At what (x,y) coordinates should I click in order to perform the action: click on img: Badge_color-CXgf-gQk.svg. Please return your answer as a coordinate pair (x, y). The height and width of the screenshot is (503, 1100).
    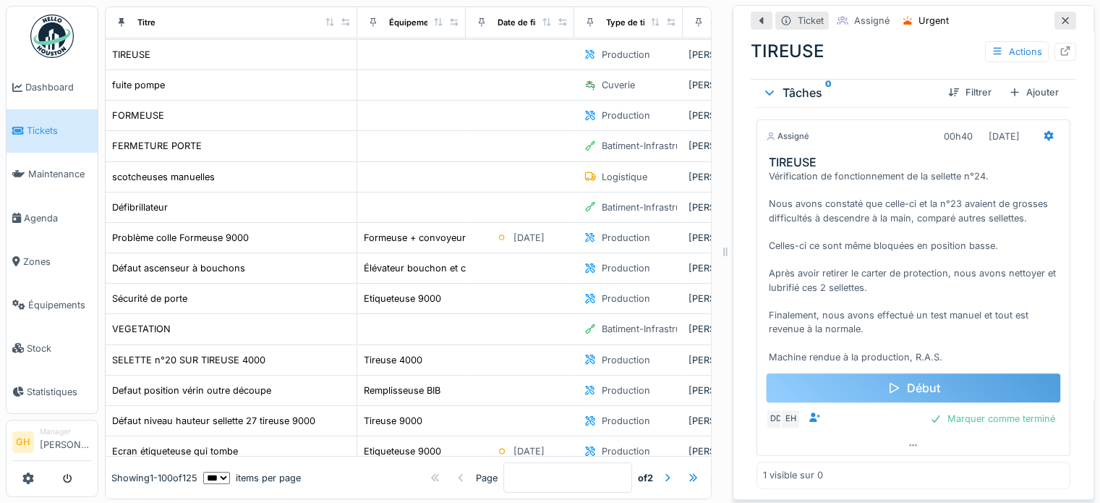
    Looking at the image, I should click on (52, 36).